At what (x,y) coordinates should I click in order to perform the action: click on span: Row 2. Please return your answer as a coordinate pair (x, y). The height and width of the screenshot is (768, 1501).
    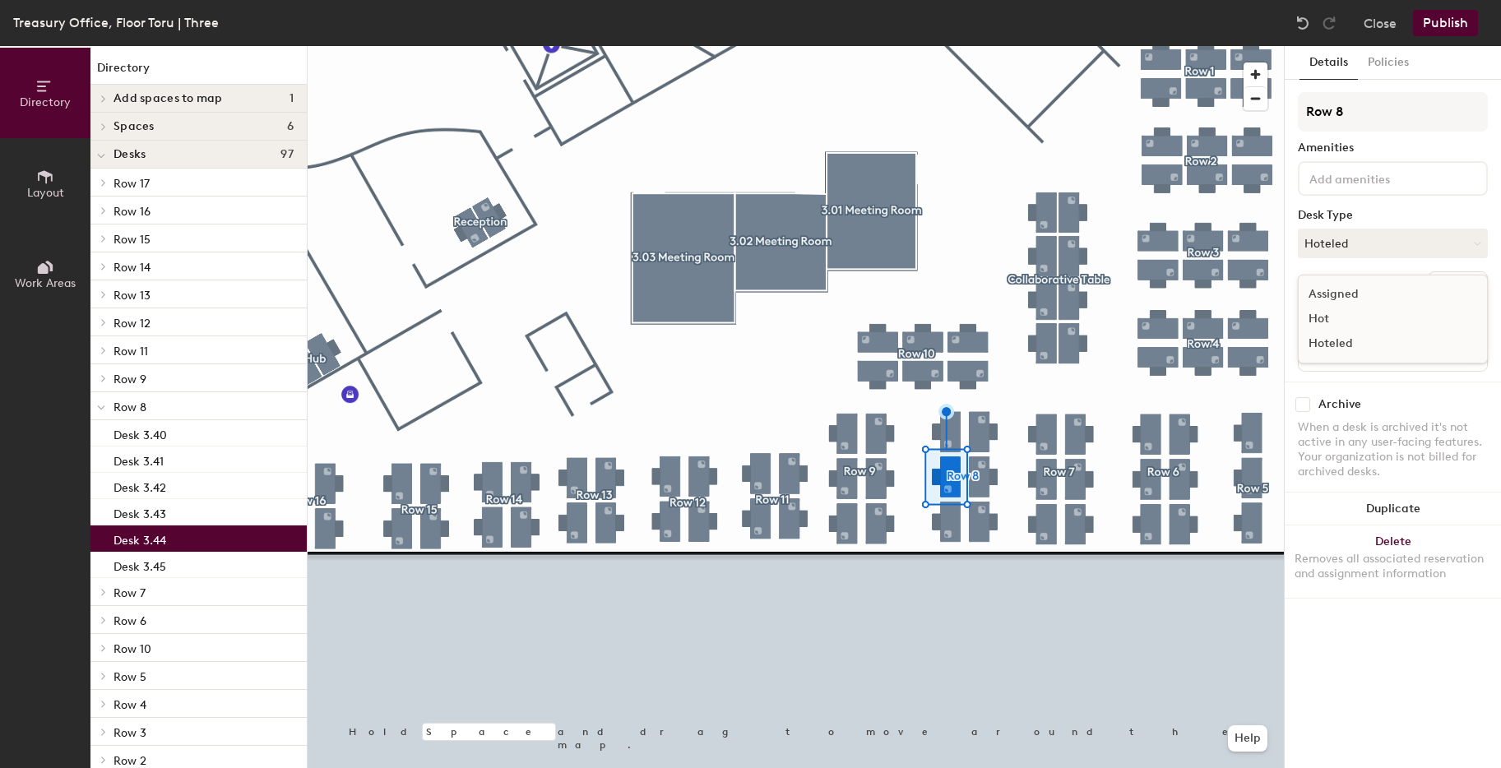
    Looking at the image, I should click on (130, 761).